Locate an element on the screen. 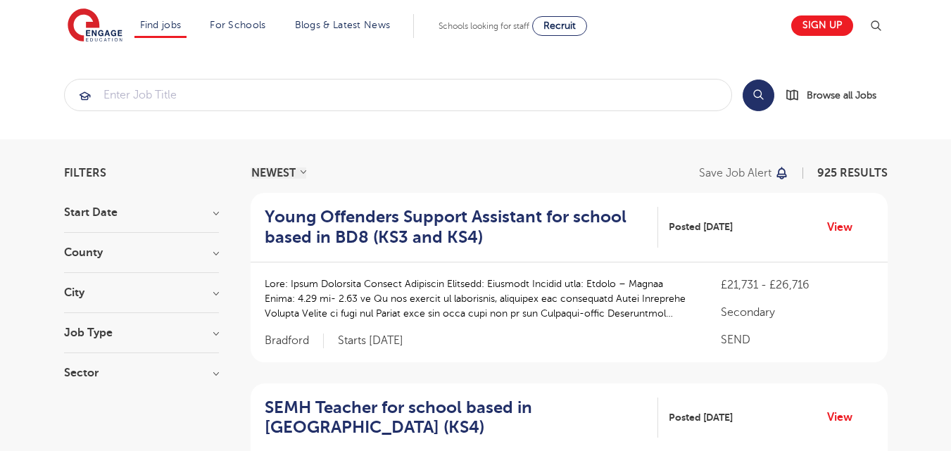 Image resolution: width=951 pixels, height=451 pixels. p: Save job alert is located at coordinates (735, 173).